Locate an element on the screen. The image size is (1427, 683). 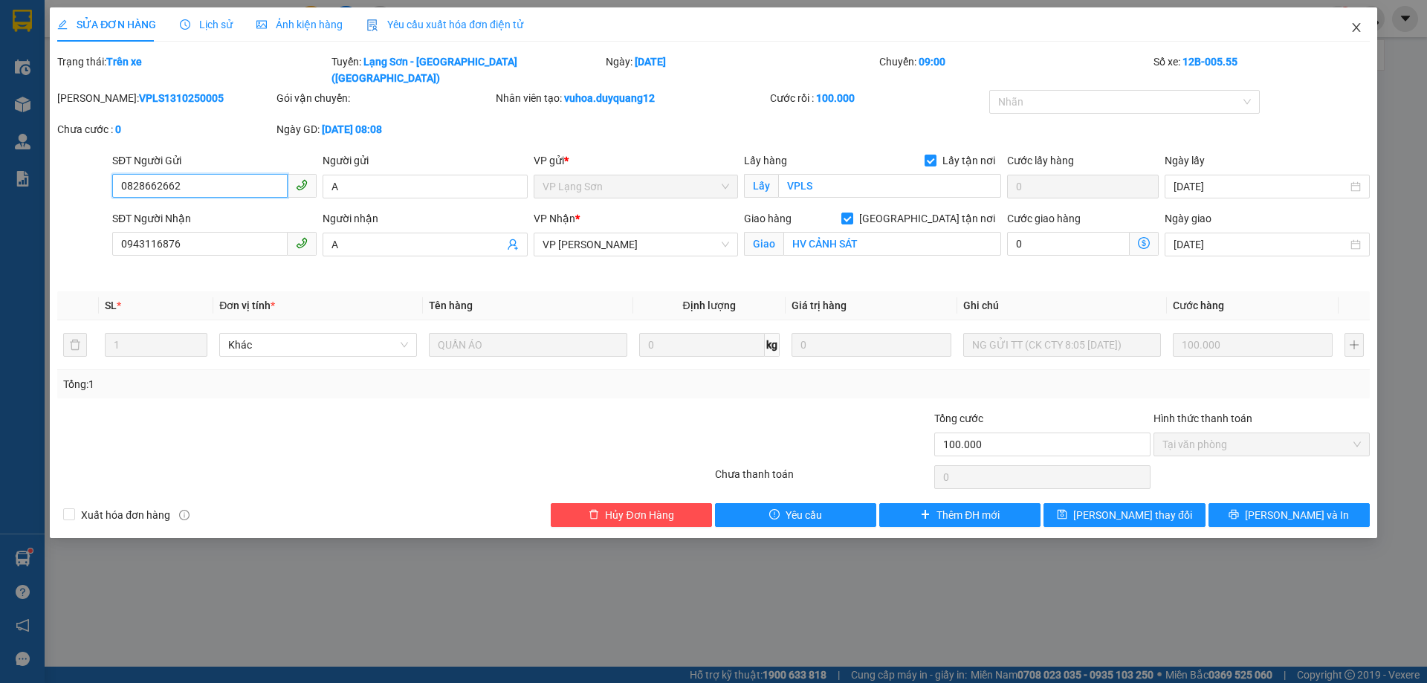
b: vuhoa.duyquang12 is located at coordinates (610, 98).